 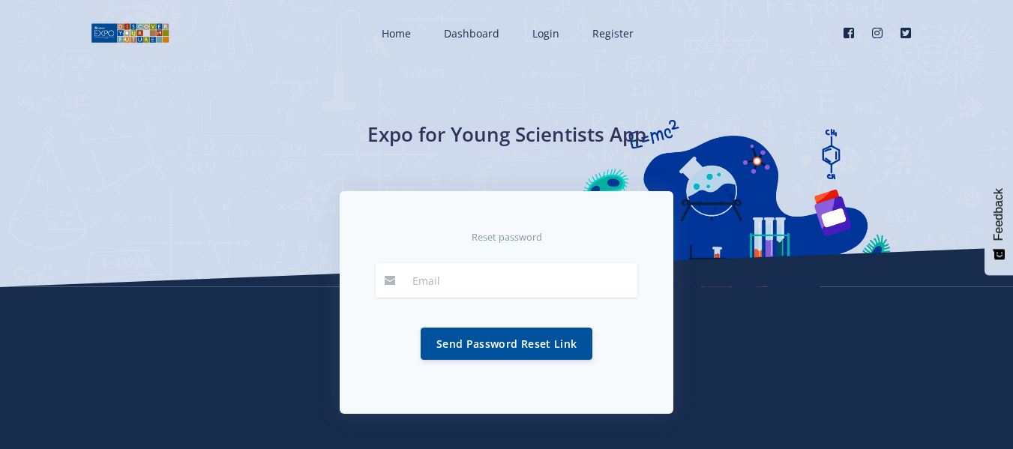 I want to click on small: Reset password, so click(x=507, y=237).